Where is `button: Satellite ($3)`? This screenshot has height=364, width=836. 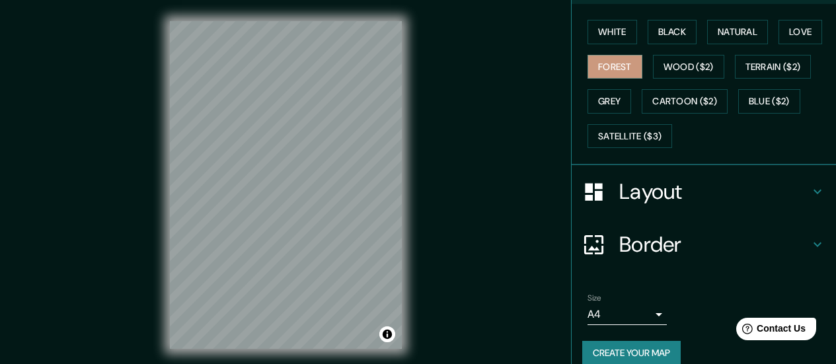
button: Satellite ($3) is located at coordinates (630, 136).